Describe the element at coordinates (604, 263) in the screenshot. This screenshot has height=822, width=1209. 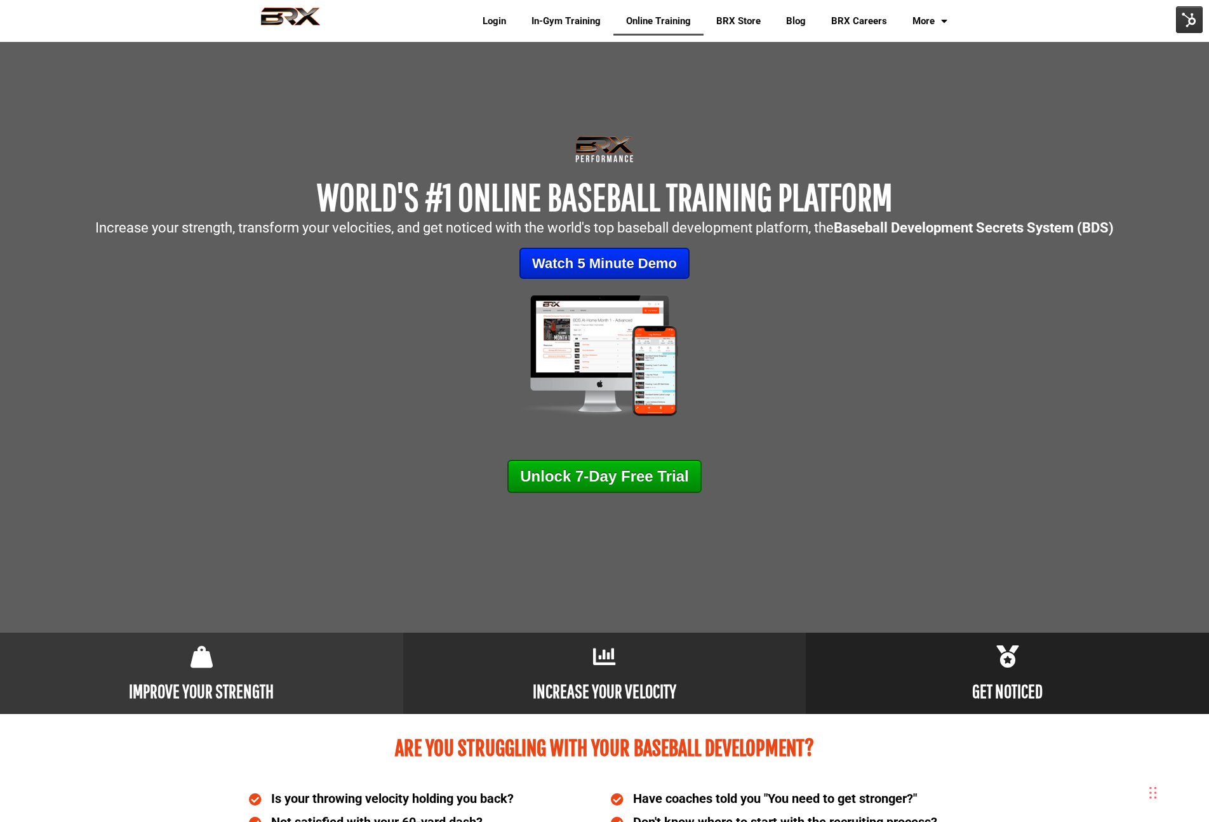
I see `a: Watch 5 Minute Demo` at that location.